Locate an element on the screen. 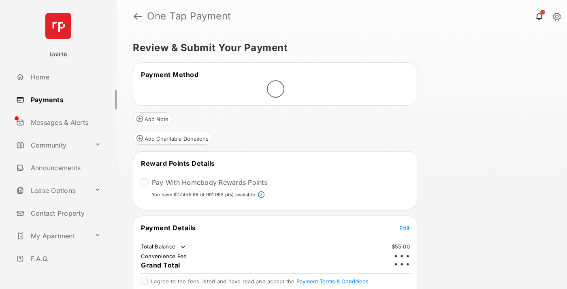 This screenshot has width=567, height=289. a: Payments is located at coordinates (65, 100).